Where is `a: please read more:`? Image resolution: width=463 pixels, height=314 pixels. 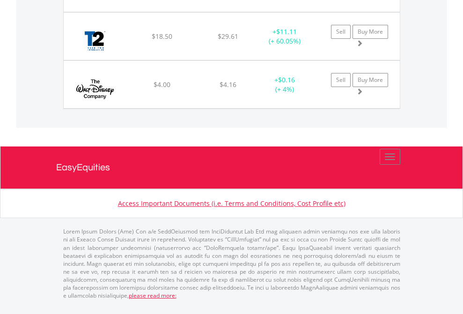 a: please read more: is located at coordinates (153, 296).